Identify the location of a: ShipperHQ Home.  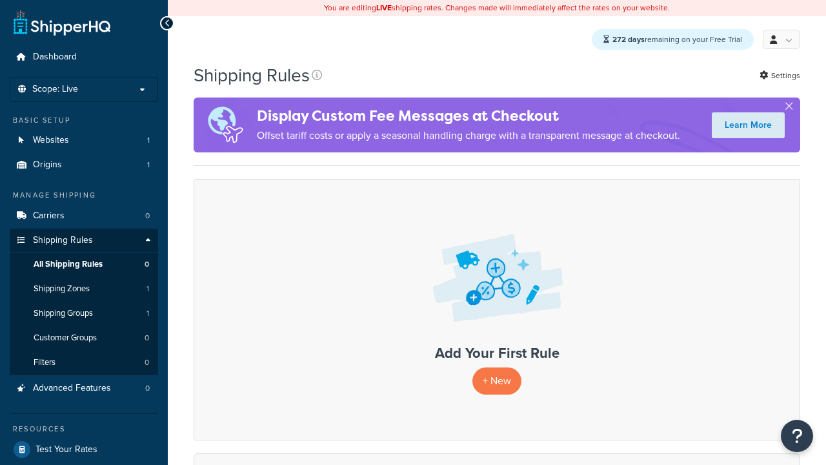
(62, 23).